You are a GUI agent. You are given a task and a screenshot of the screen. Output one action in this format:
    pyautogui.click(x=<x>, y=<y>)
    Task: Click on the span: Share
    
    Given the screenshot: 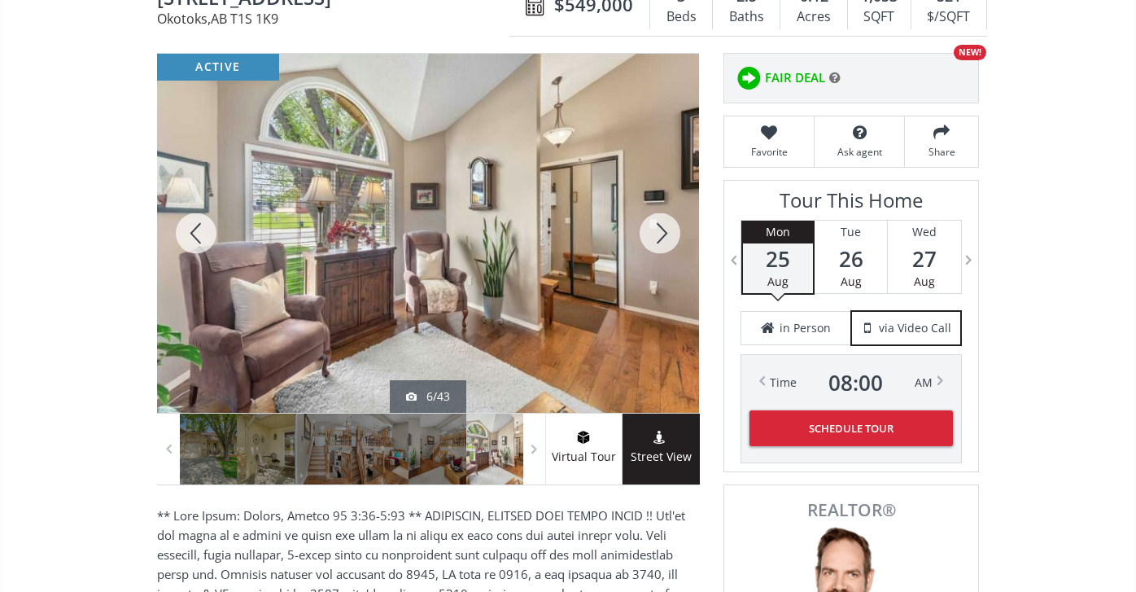 What is the action you would take?
    pyautogui.click(x=941, y=151)
    